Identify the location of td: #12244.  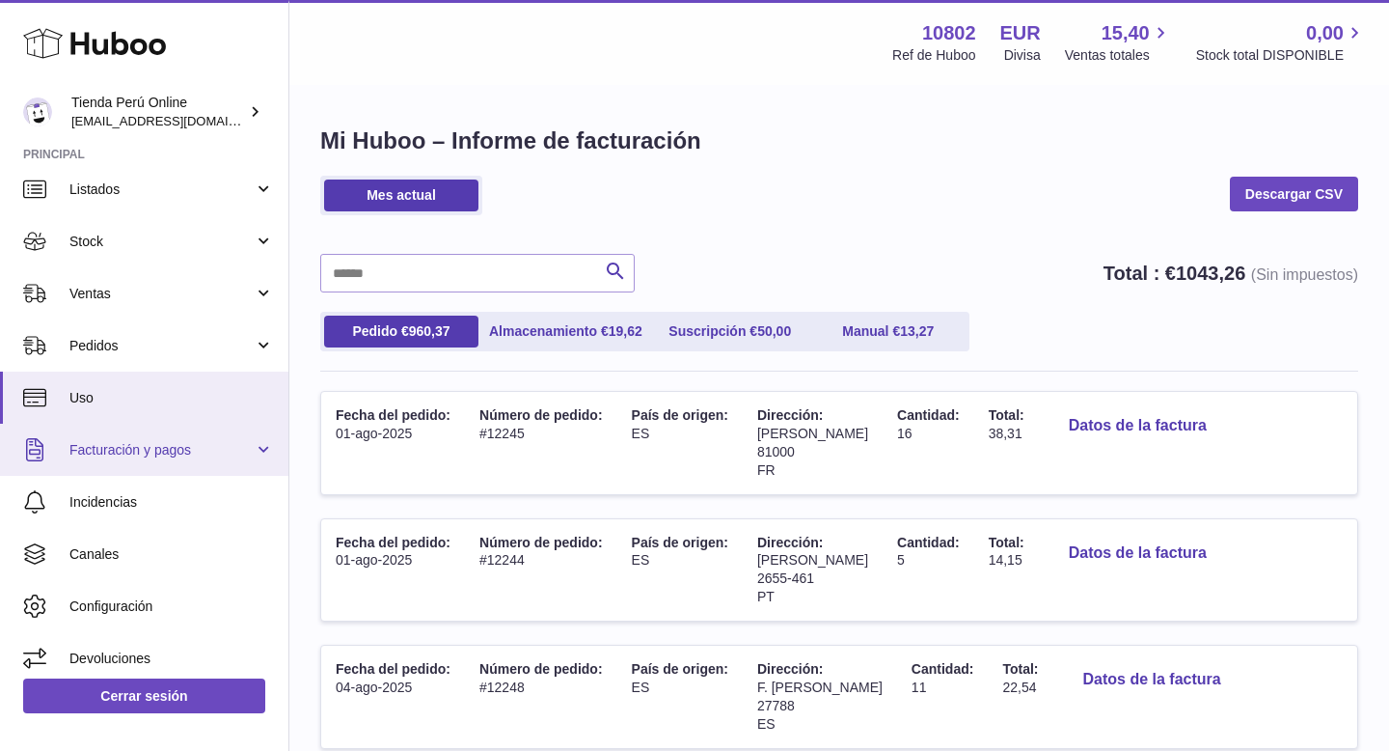
(541, 570).